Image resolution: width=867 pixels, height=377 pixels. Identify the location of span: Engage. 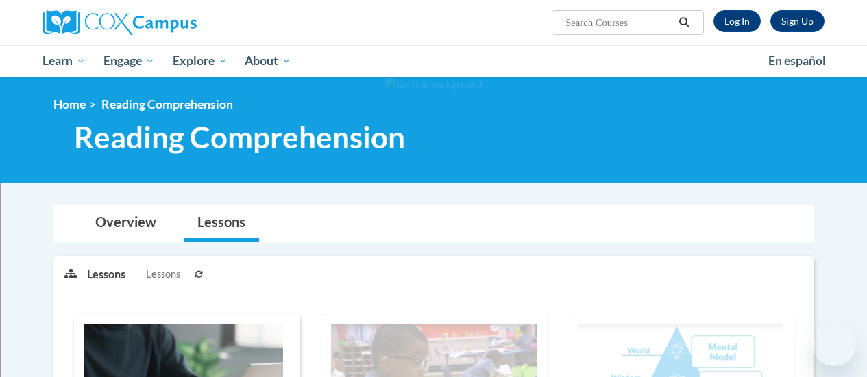
(129, 61).